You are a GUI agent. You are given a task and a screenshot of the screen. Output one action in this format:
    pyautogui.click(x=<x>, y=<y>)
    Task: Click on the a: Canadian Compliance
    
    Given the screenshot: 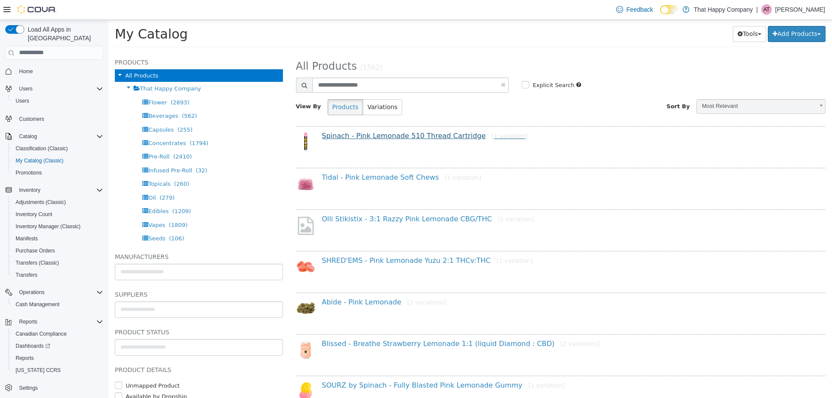 What is the action you would take?
    pyautogui.click(x=41, y=334)
    